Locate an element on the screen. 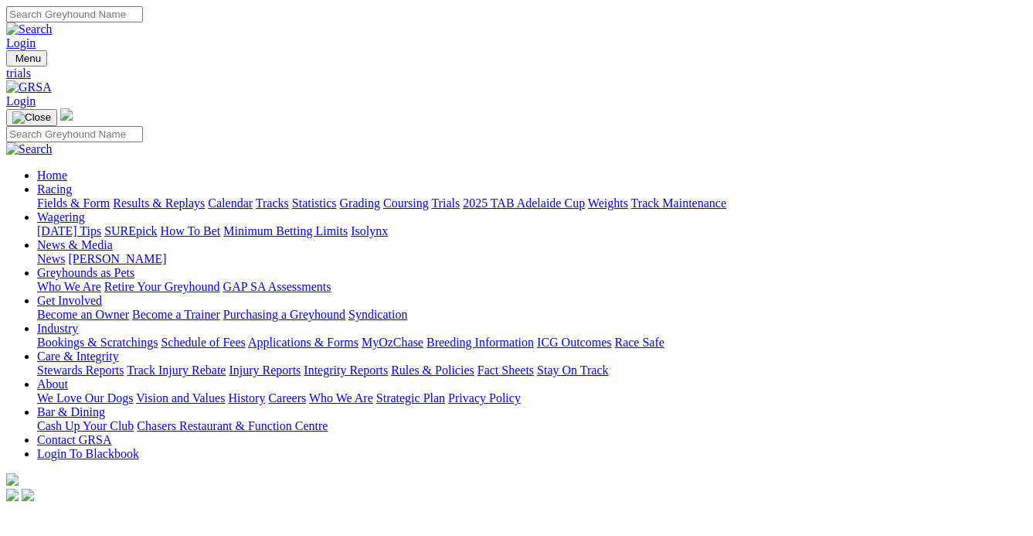 The image size is (1033, 536). a: Statistics is located at coordinates (315, 203).